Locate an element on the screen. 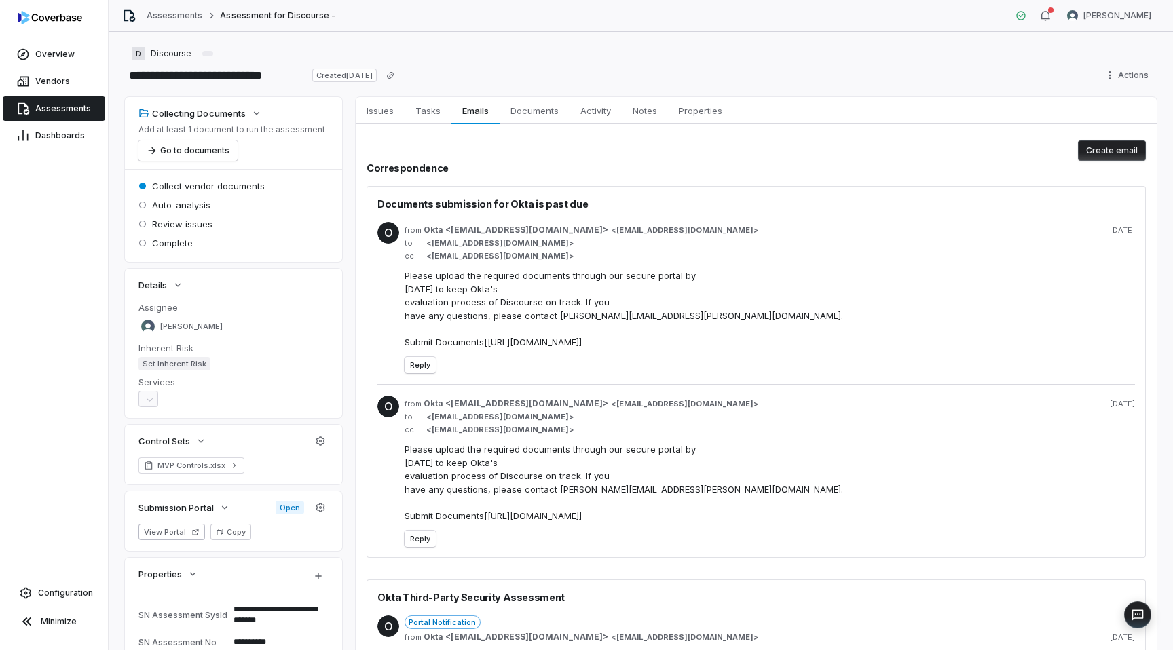 The height and width of the screenshot is (650, 1173). button: Control Sets is located at coordinates (172, 441).